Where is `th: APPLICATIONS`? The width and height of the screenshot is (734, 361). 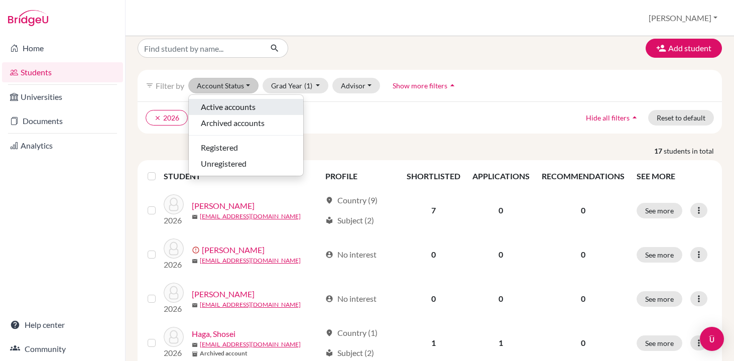 th: APPLICATIONS is located at coordinates (501, 176).